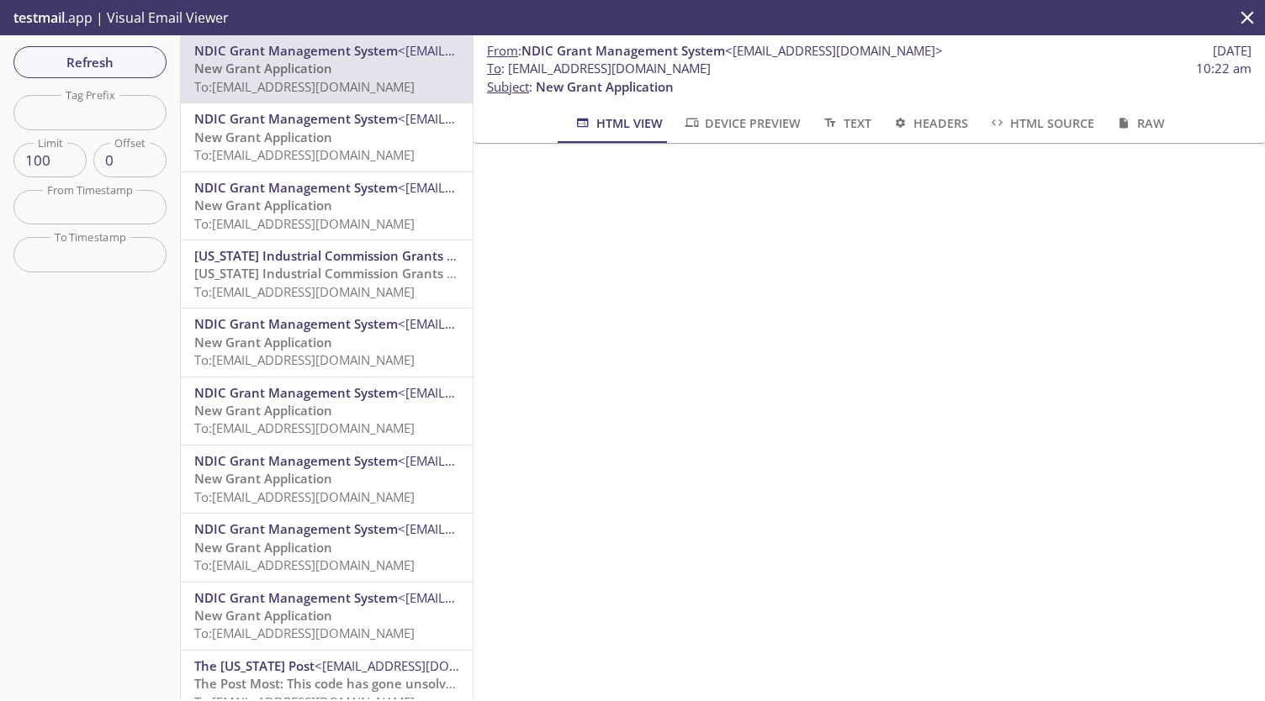 The width and height of the screenshot is (1265, 701). I want to click on span: The Post Most: This code has gone unsolved for 35 years. The answer is up for sale., so click(445, 684).